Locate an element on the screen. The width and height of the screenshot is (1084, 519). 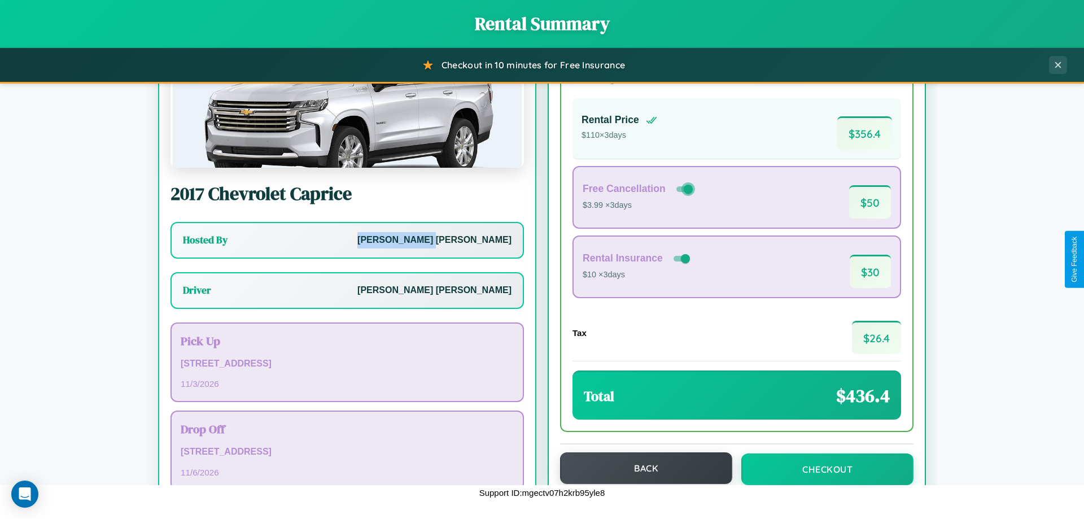
h3: Driver is located at coordinates (197, 290).